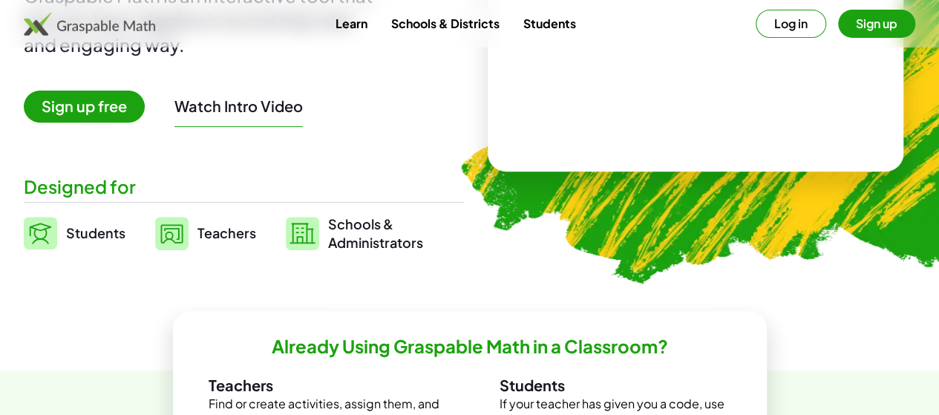  What do you see at coordinates (877, 24) in the screenshot?
I see `button: Sign up` at bounding box center [877, 24].